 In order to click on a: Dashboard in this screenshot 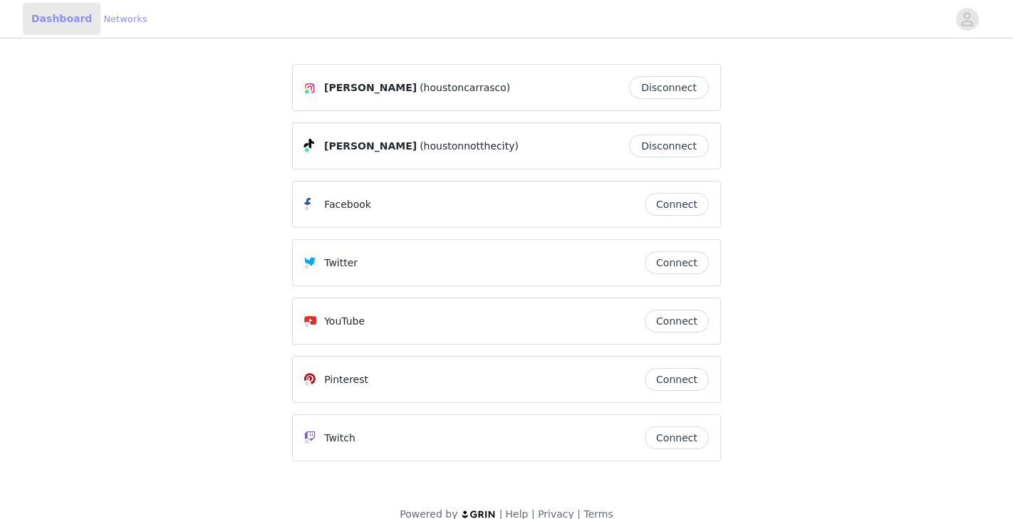, I will do `click(61, 19)`.